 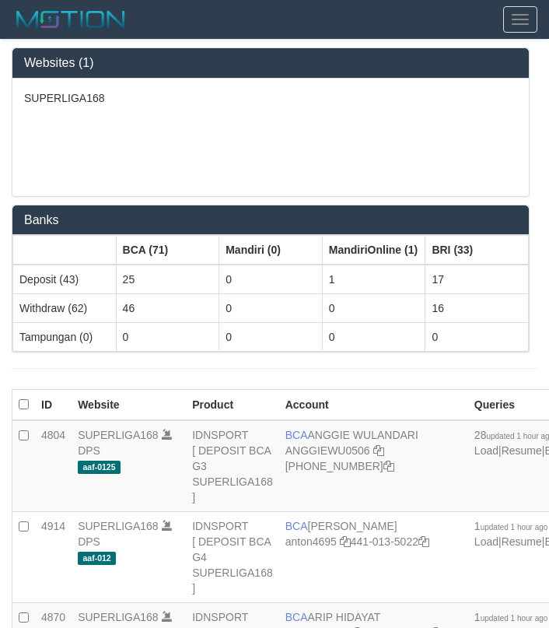 What do you see at coordinates (328, 451) in the screenshot?
I see `a: ANGGIEWU0506` at bounding box center [328, 451].